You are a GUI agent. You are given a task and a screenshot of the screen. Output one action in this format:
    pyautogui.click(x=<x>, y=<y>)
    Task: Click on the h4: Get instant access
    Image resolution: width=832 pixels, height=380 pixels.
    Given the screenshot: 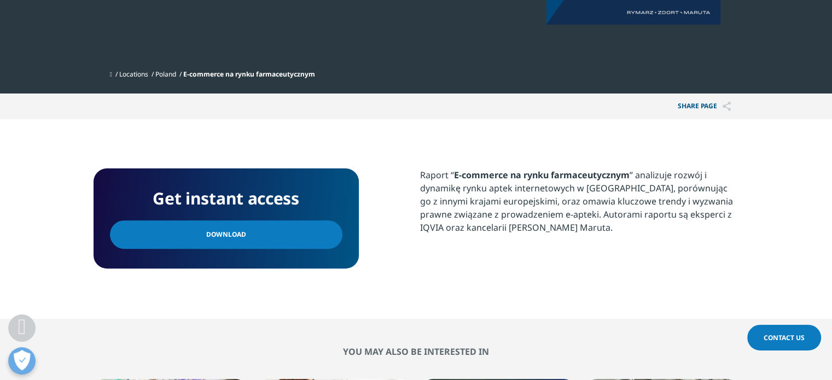 What is the action you would take?
    pyautogui.click(x=226, y=199)
    